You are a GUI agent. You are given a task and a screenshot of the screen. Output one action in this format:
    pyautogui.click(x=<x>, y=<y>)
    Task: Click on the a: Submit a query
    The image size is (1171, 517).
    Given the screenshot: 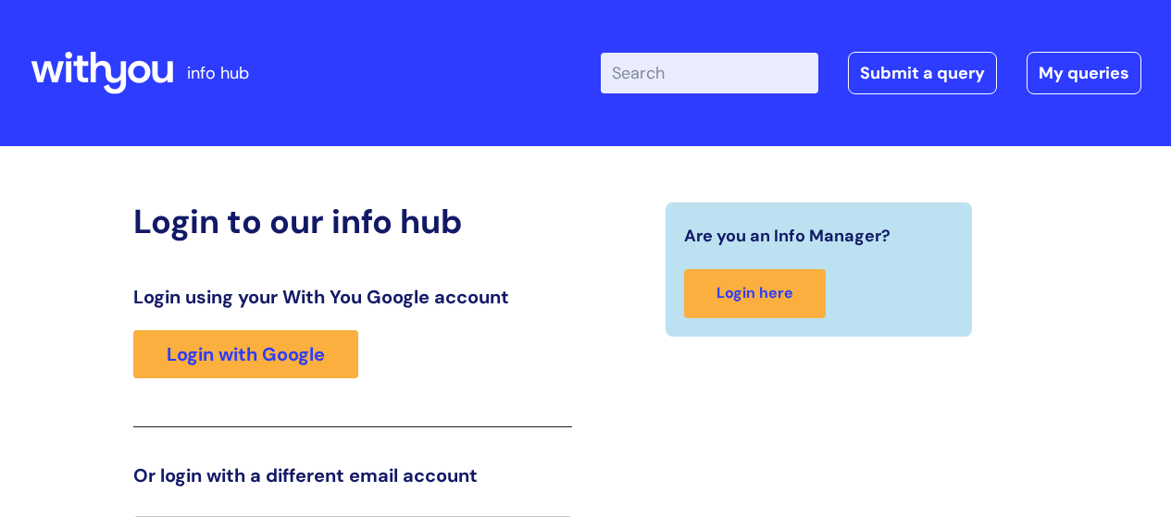 What is the action you would take?
    pyautogui.click(x=922, y=73)
    